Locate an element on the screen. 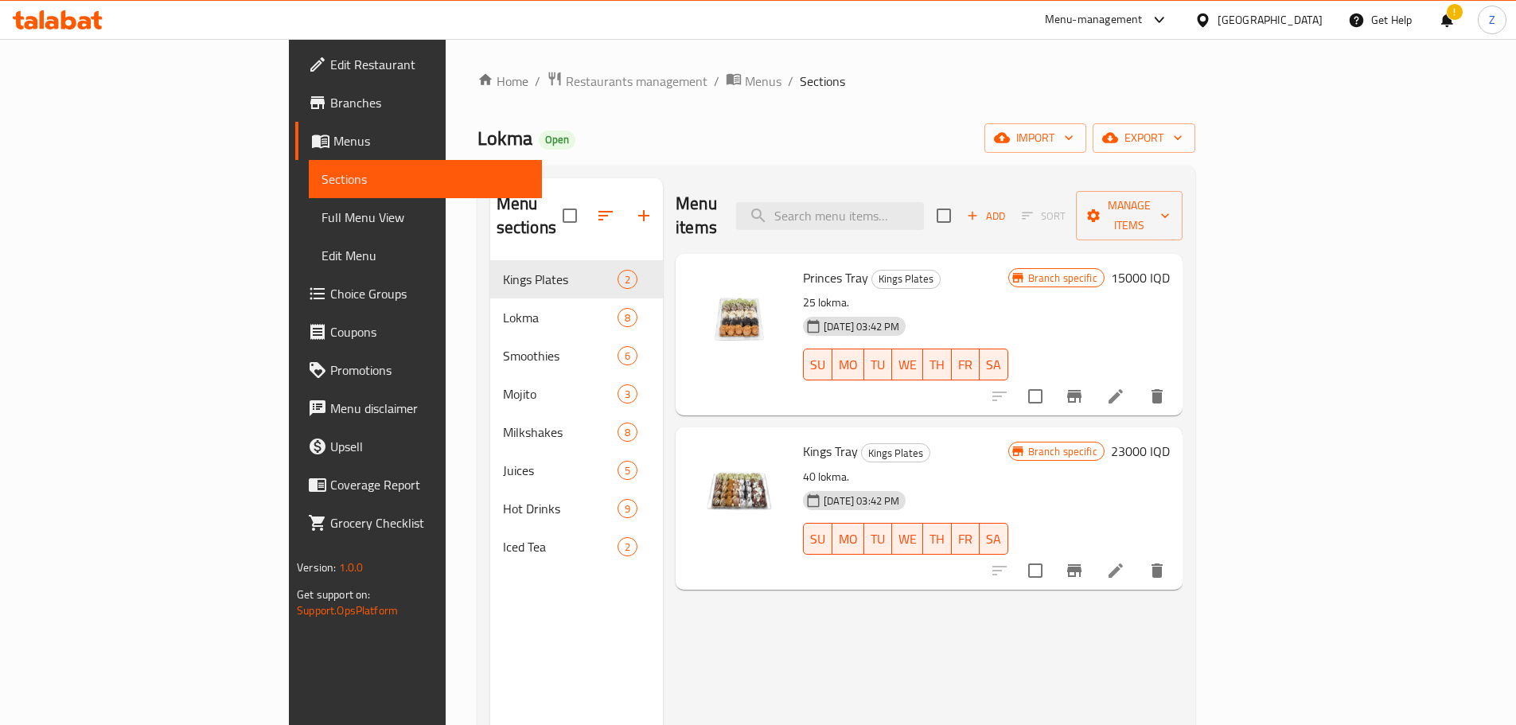  span: Version: is located at coordinates (316, 567).